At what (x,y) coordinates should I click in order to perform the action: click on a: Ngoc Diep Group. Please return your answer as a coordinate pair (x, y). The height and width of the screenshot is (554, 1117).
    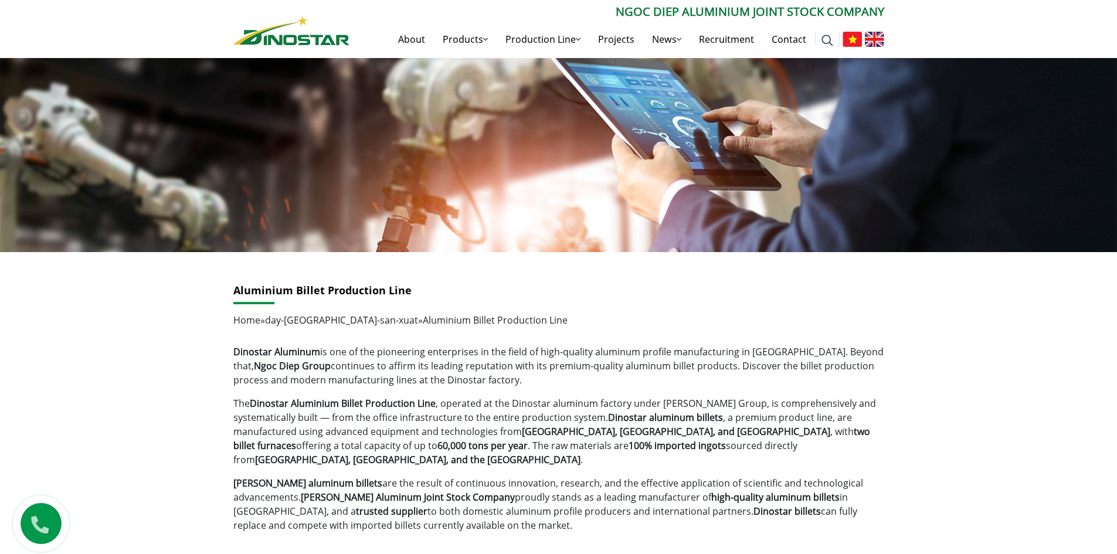
    Looking at the image, I should click on (292, 366).